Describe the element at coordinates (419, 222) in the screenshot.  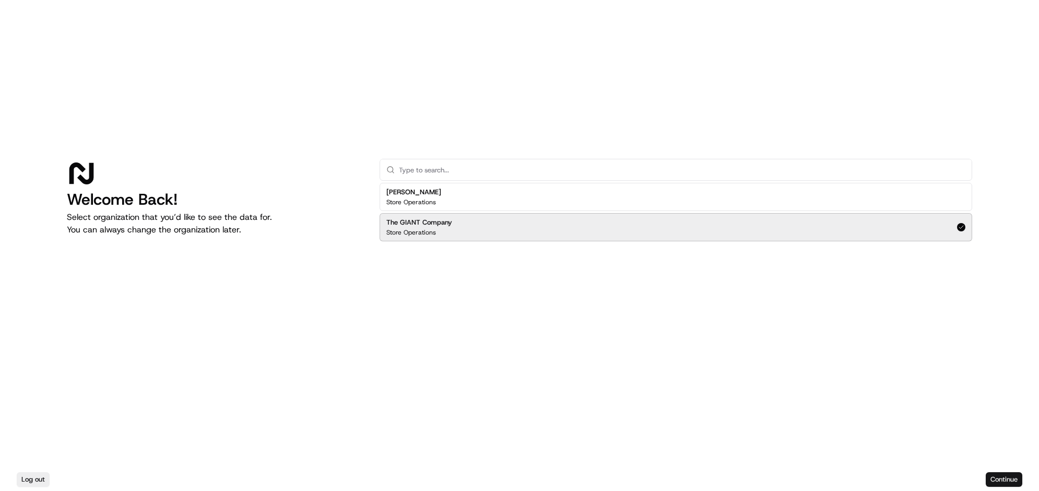
I see `h2: The GIANT Company` at that location.